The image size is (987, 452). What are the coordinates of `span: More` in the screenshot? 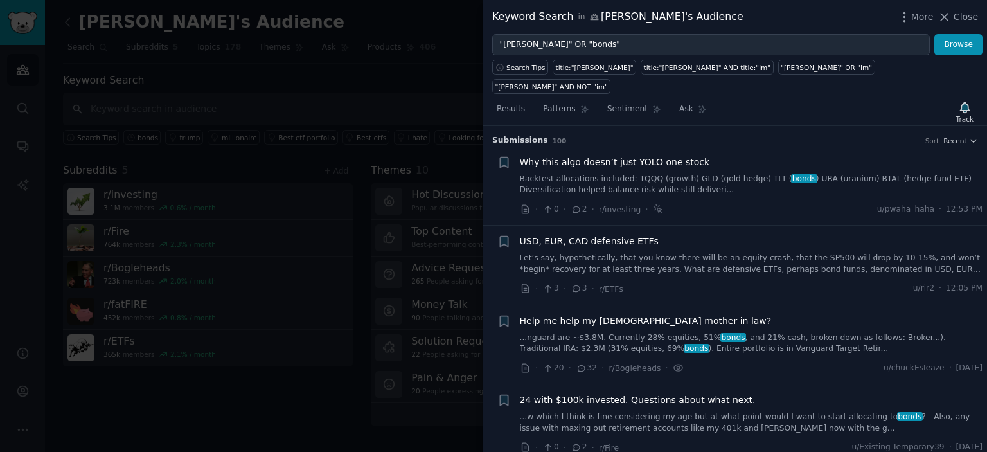 It's located at (922, 17).